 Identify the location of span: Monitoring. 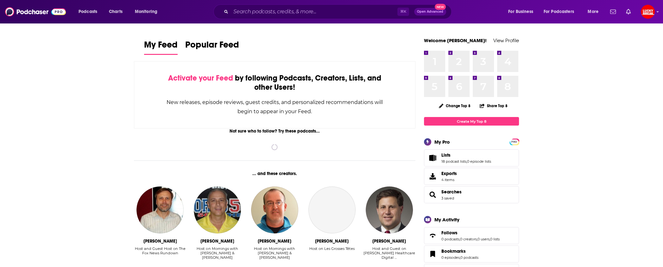
(146, 12).